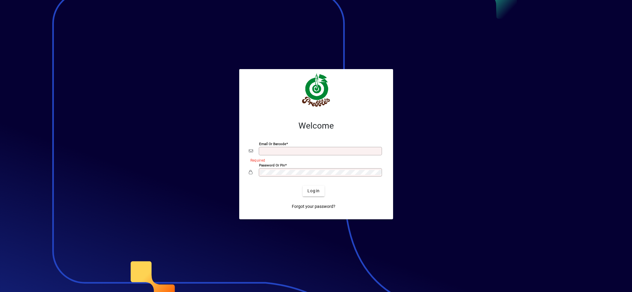 The width and height of the screenshot is (632, 292). What do you see at coordinates (315, 160) in the screenshot?
I see `mat-error: Required` at bounding box center [315, 160].